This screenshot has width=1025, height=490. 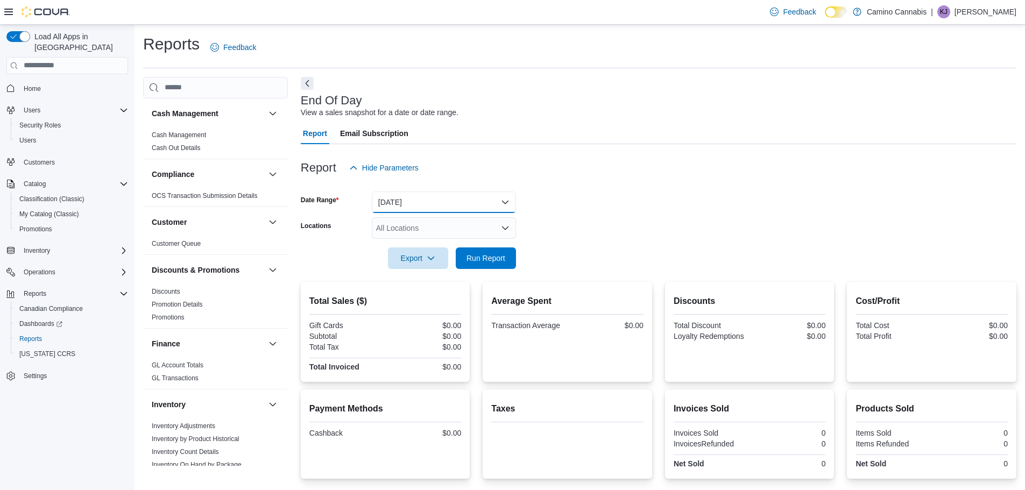 What do you see at coordinates (67, 376) in the screenshot?
I see `button: Settings` at bounding box center [67, 376].